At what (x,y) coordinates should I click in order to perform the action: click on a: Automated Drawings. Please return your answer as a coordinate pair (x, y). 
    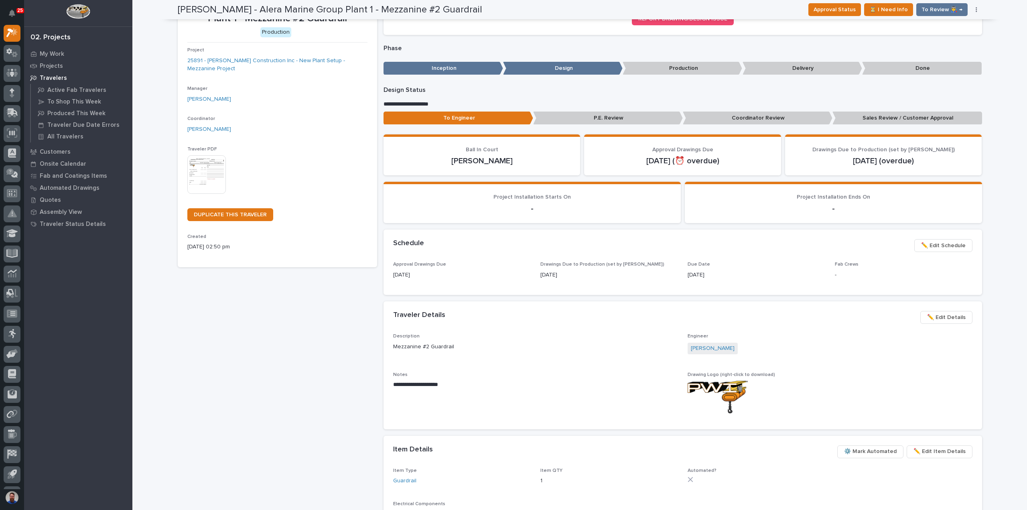
    Looking at the image, I should click on (78, 188).